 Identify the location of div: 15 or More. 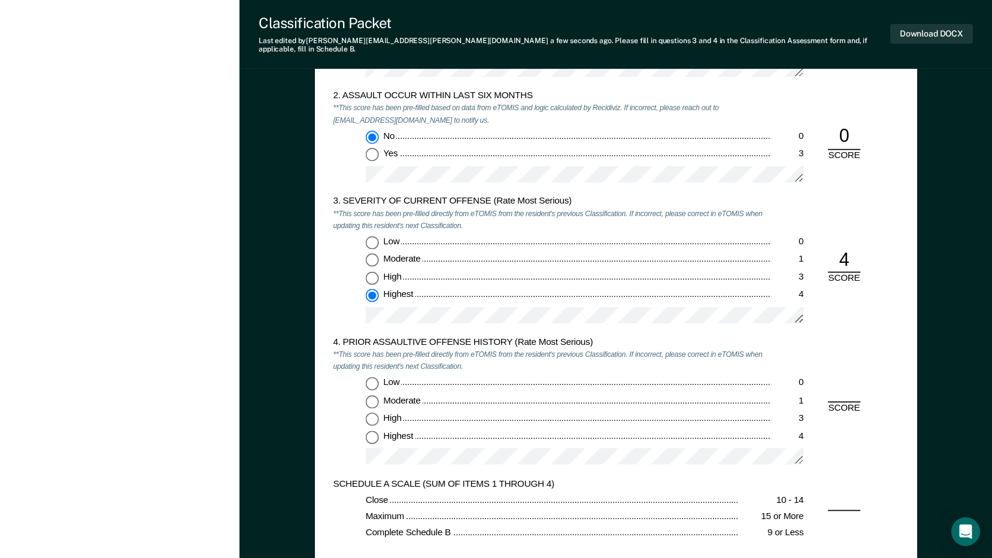
(771, 517).